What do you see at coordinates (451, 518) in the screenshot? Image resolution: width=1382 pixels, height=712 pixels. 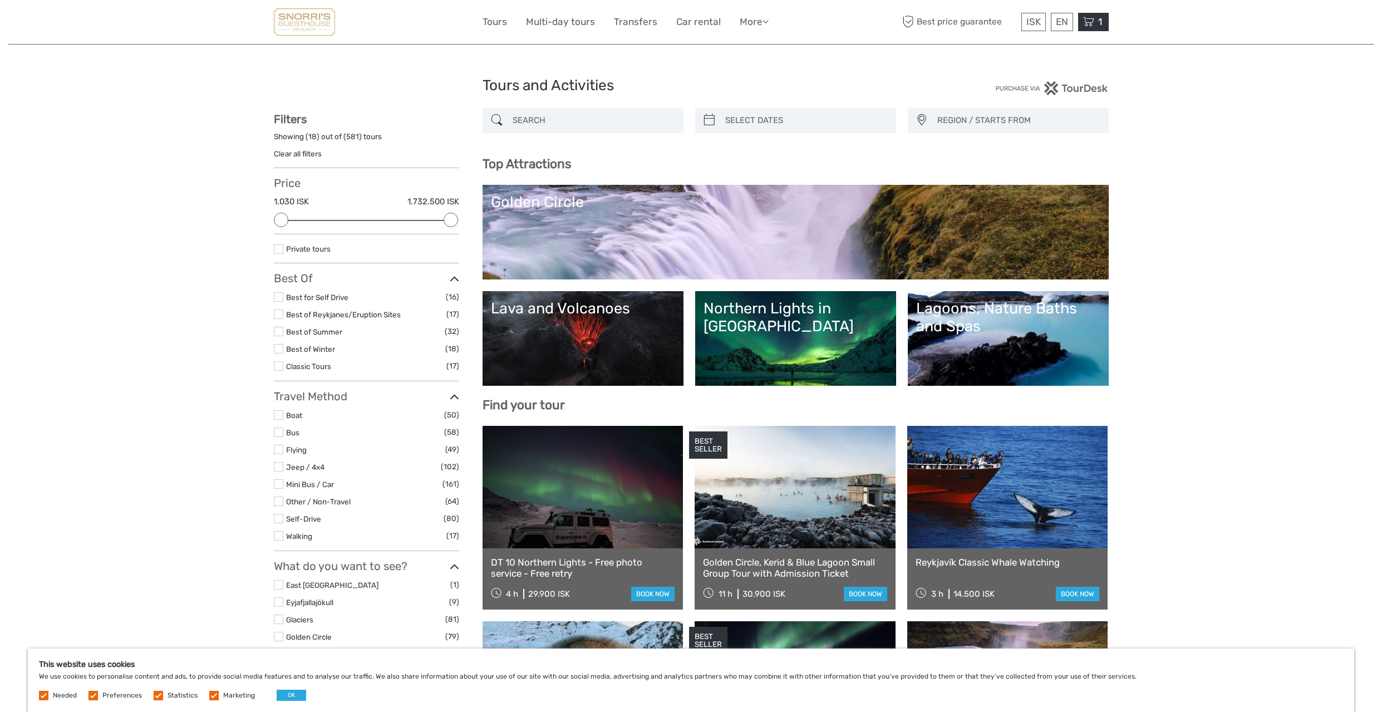 I see `span: (80)` at bounding box center [451, 518].